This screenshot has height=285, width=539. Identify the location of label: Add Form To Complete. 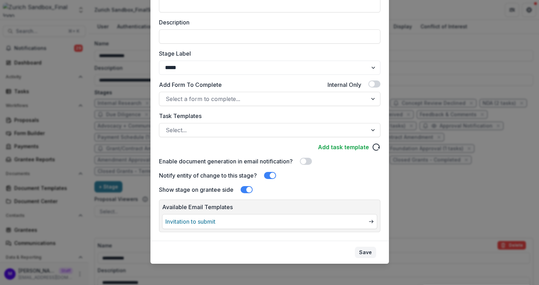
(190, 85).